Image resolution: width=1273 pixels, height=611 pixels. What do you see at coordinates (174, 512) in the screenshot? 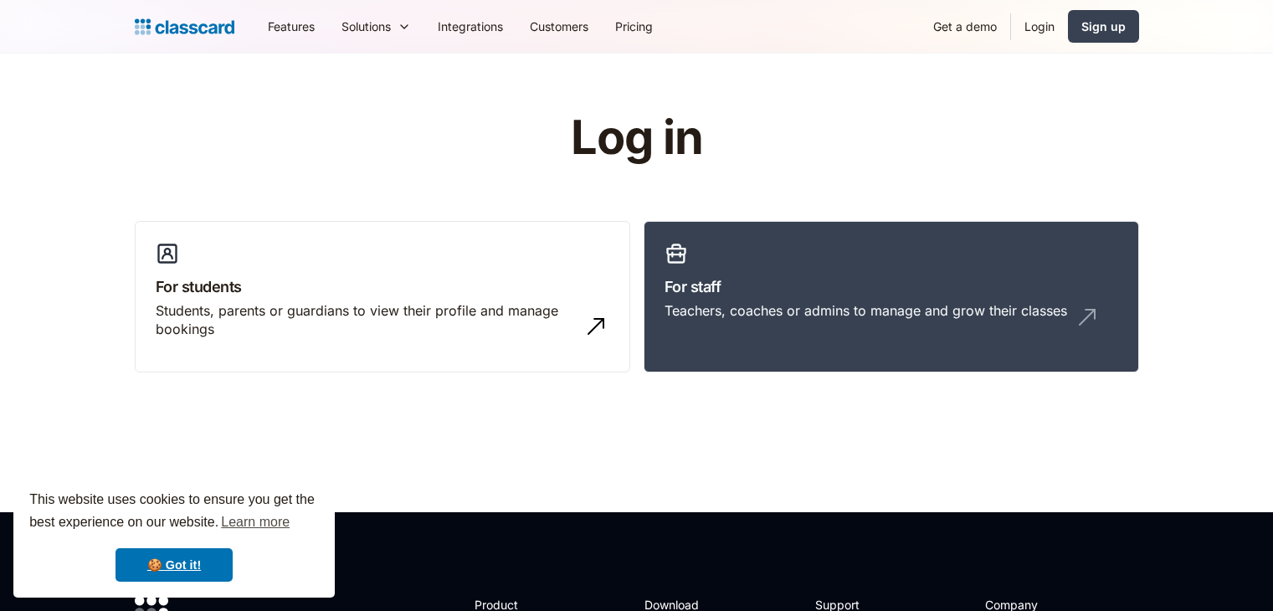
I see `span: This website uses cookies to ensure you get the best experience on our website.` at bounding box center [174, 512].